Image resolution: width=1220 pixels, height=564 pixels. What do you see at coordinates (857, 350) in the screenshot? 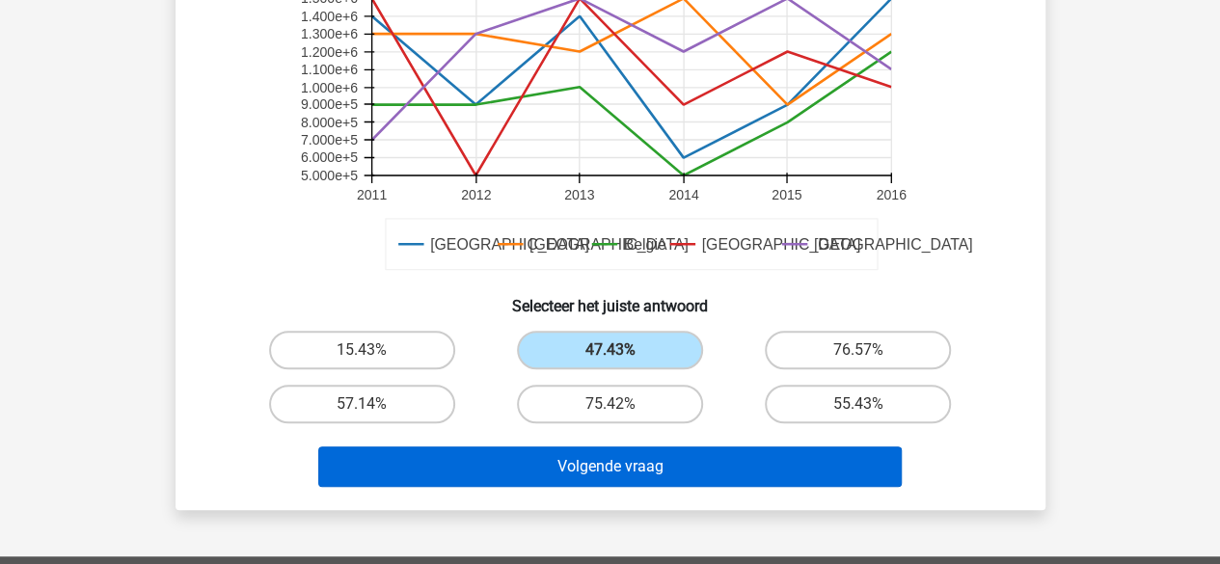
I see `label: 76.57%` at bounding box center [857, 350].